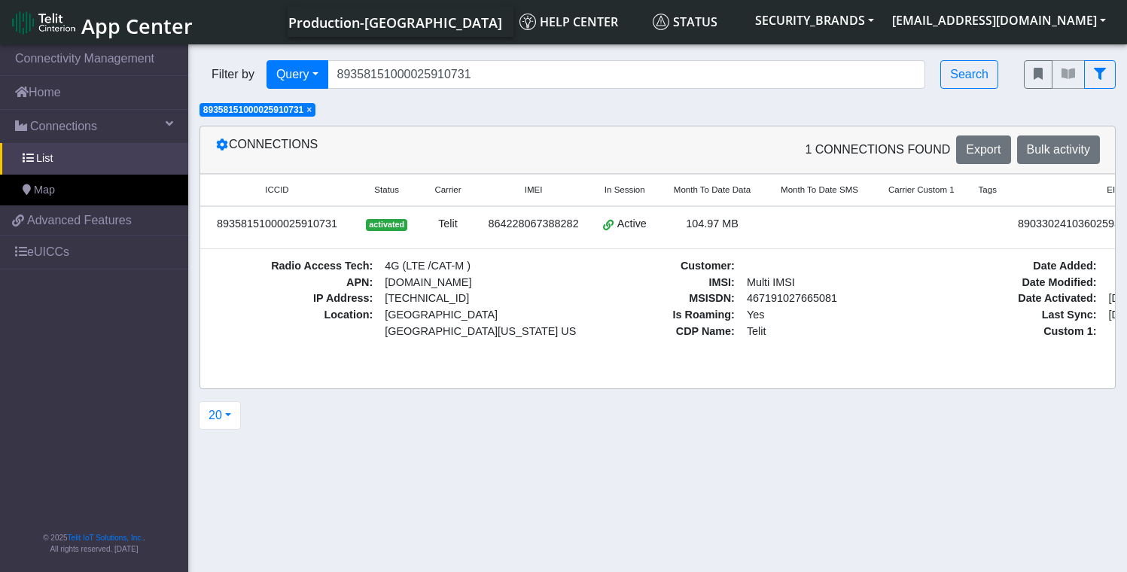 This screenshot has width=1127, height=572. What do you see at coordinates (447, 224) in the screenshot?
I see `div: Telit` at bounding box center [447, 224].